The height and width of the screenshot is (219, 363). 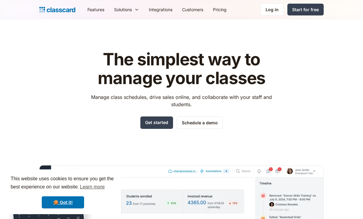 What do you see at coordinates (182, 69) in the screenshot?
I see `h1: The simplest way to manage your classes` at bounding box center [182, 69].